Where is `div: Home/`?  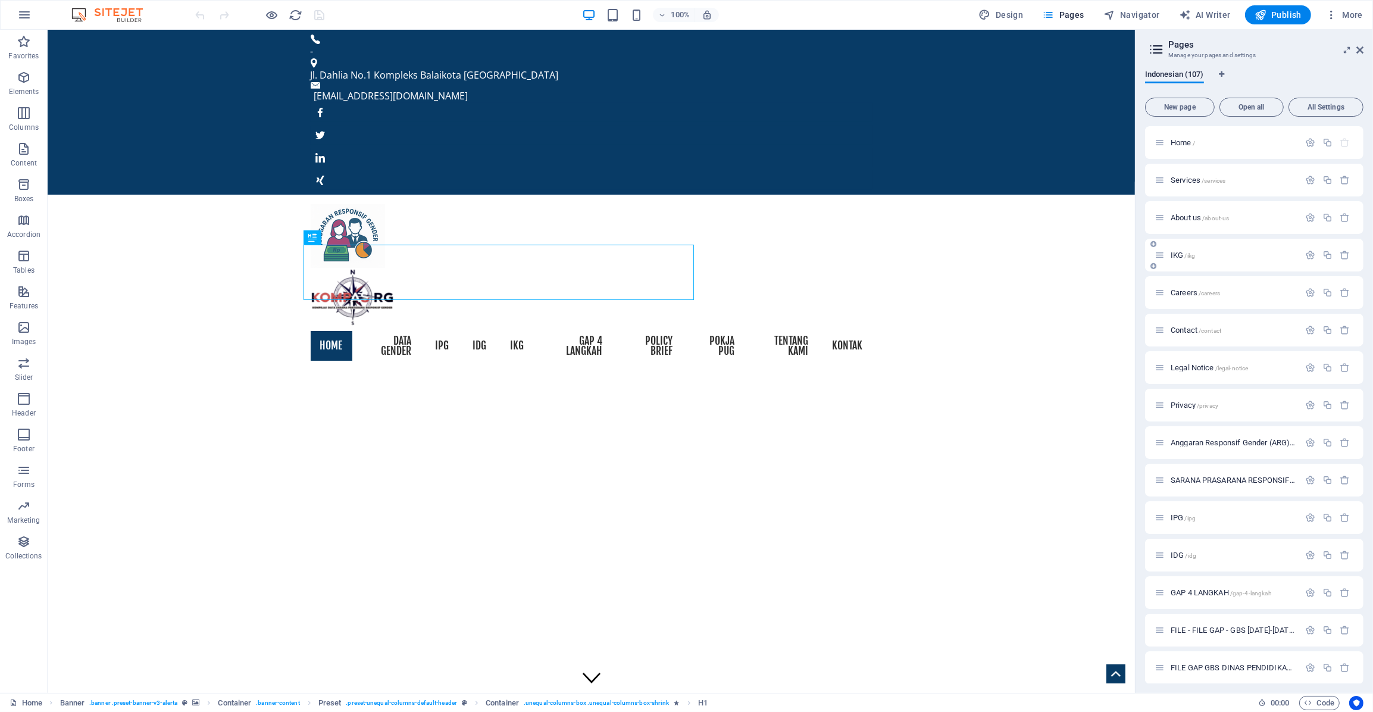 div: Home/ is located at coordinates (1233, 142).